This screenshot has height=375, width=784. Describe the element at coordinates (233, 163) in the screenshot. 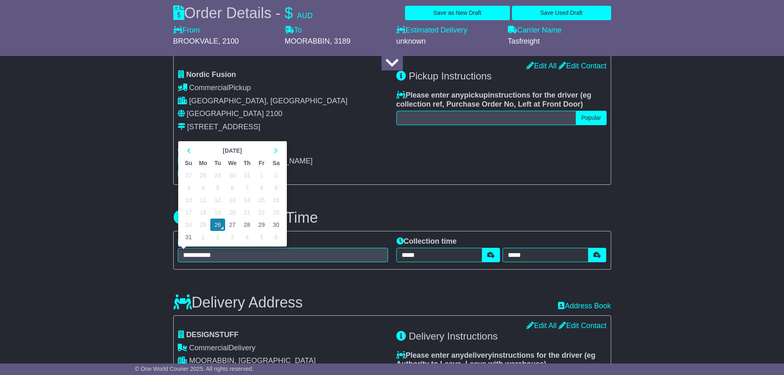

I see `th: We` at that location.